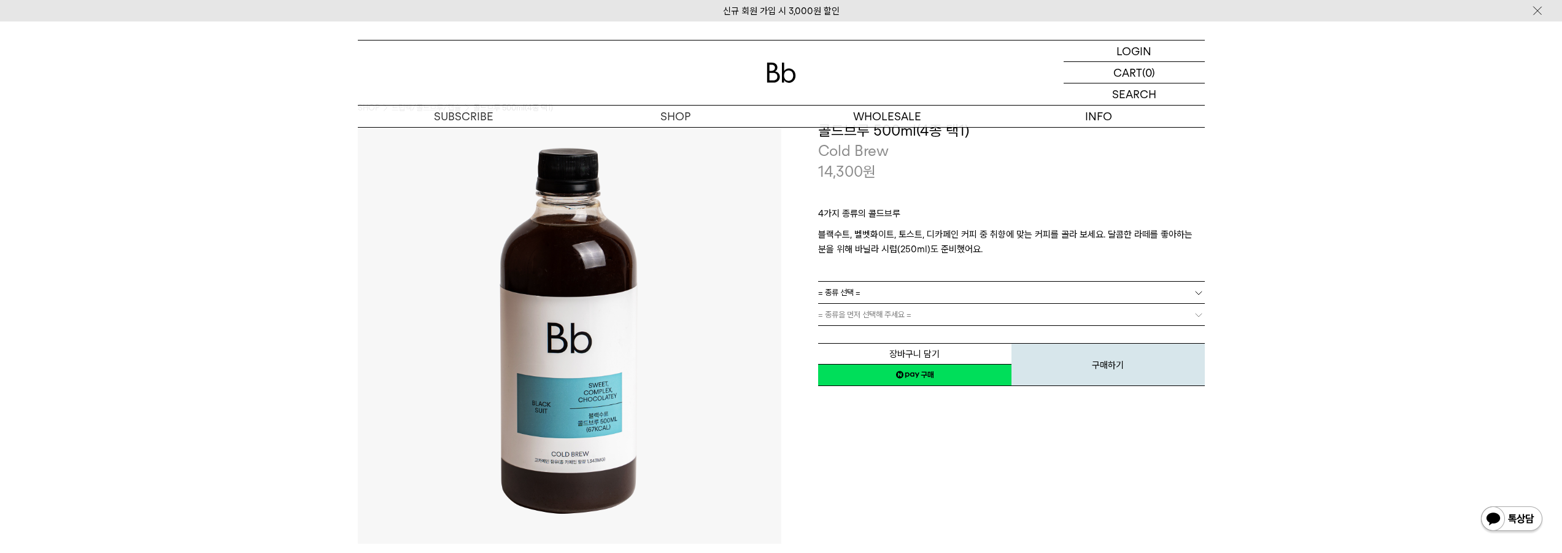 The image size is (1562, 553). Describe the element at coordinates (1011, 217) in the screenshot. I see `p: 4가지 종류의 콜드브루` at that location.